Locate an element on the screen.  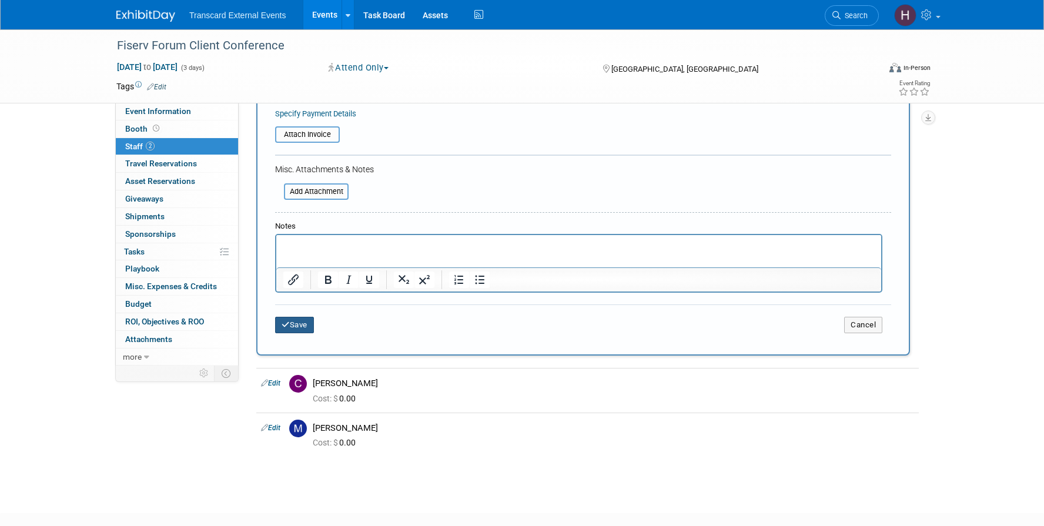
a: Budget is located at coordinates (177, 304).